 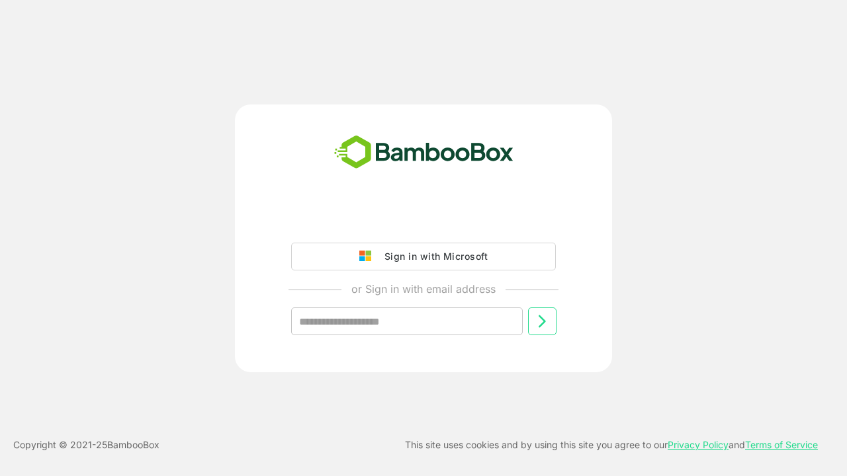 I want to click on p: Copyright © 2021- 25 BambooBox, so click(x=86, y=445).